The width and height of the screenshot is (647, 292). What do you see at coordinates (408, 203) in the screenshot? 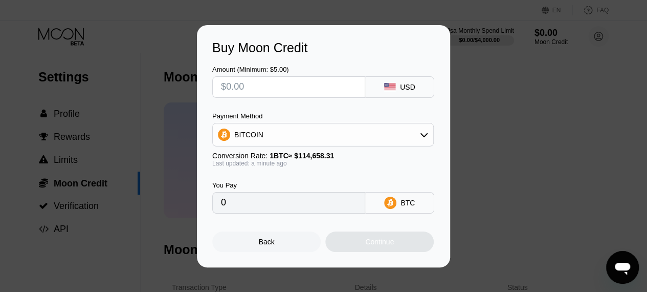
I see `div: BTC` at bounding box center [408, 203].